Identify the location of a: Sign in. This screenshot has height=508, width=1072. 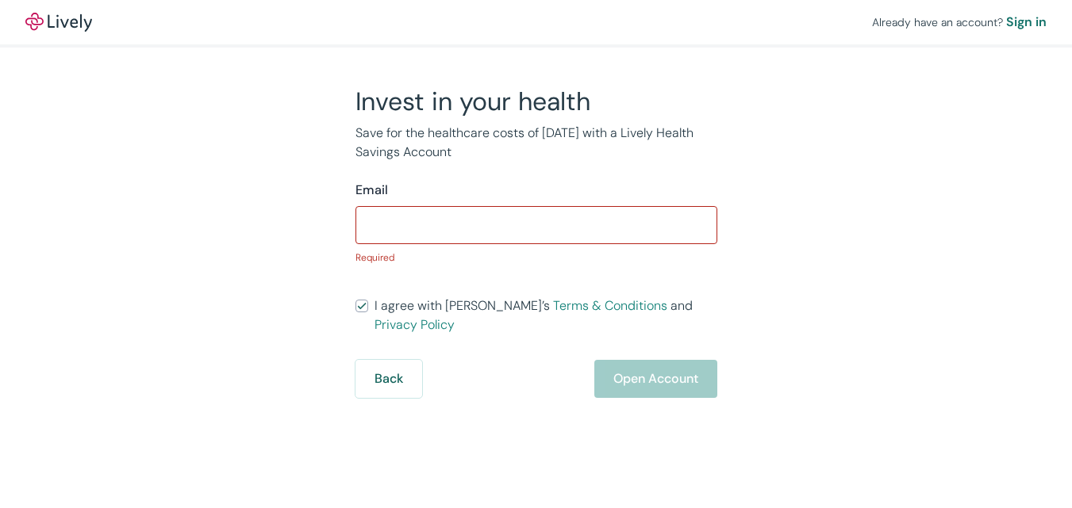
(1026, 22).